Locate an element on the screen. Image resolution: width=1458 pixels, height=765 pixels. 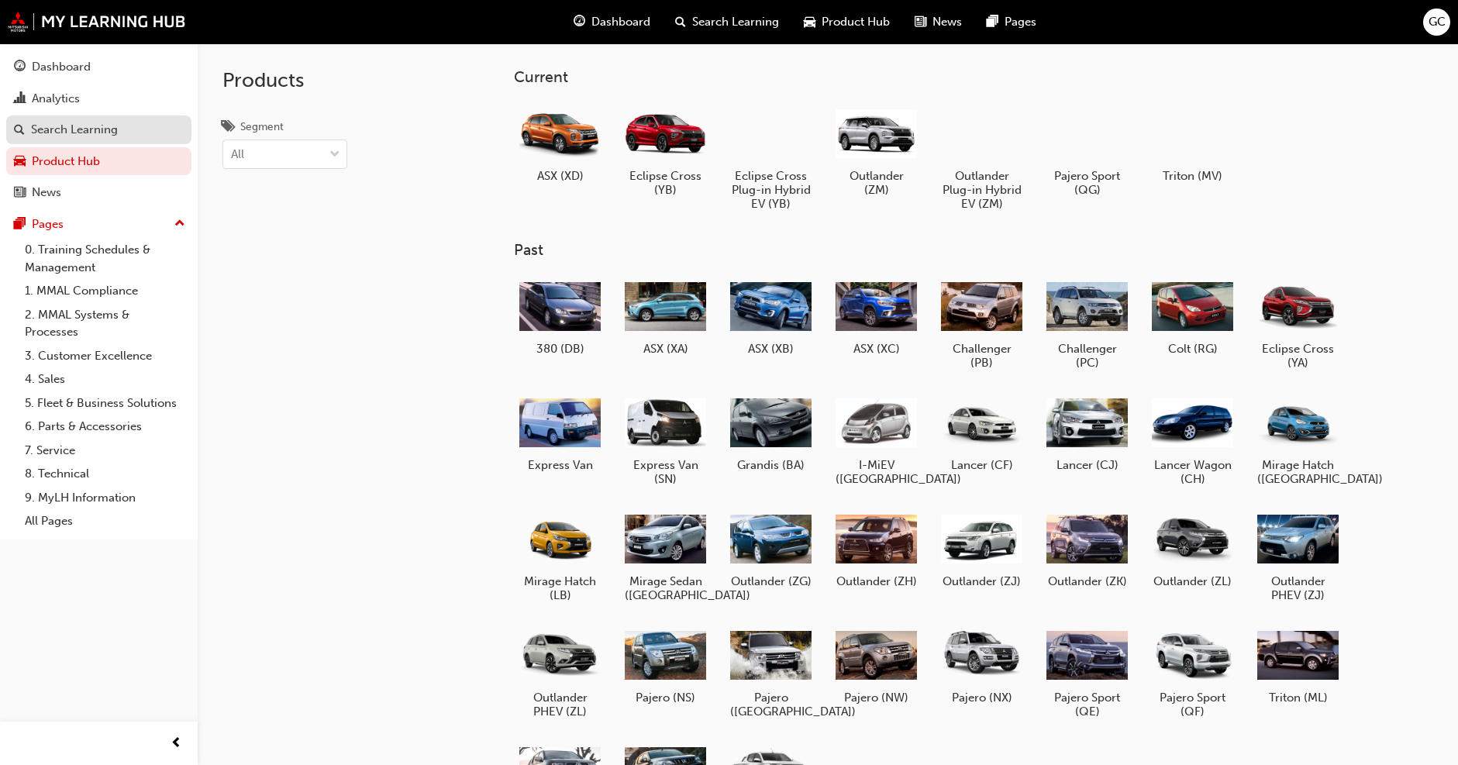
div: All is located at coordinates (237, 154).